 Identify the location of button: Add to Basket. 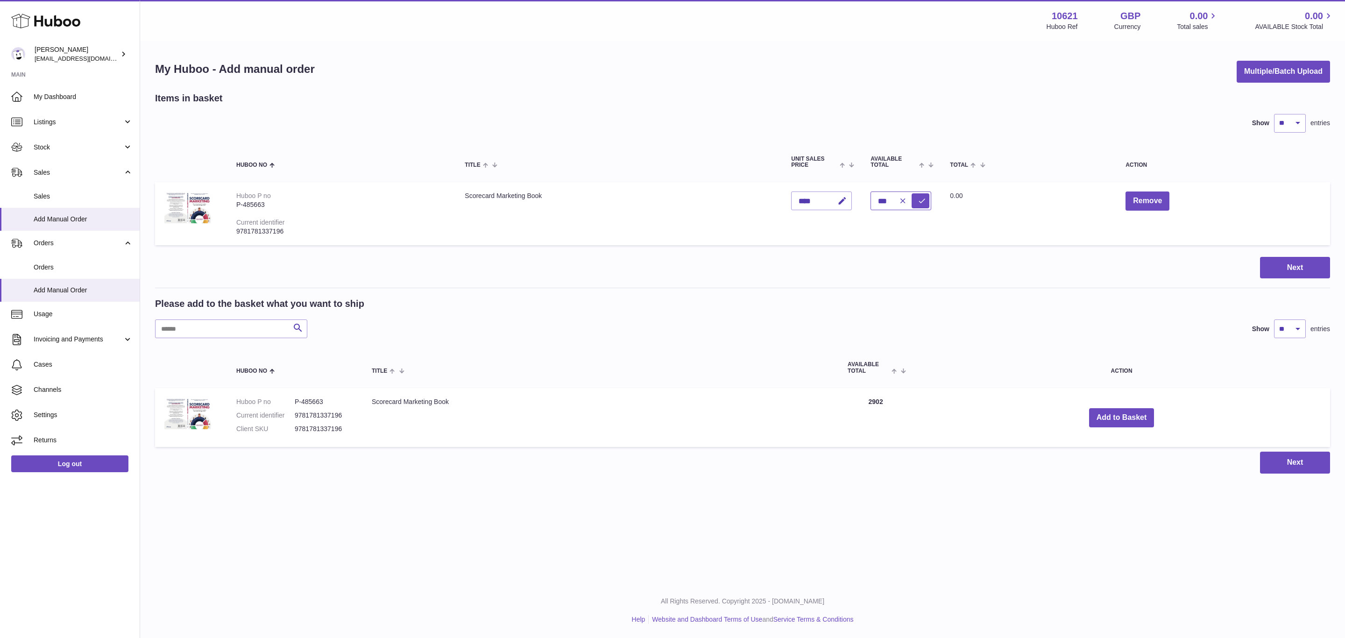
(1122, 418).